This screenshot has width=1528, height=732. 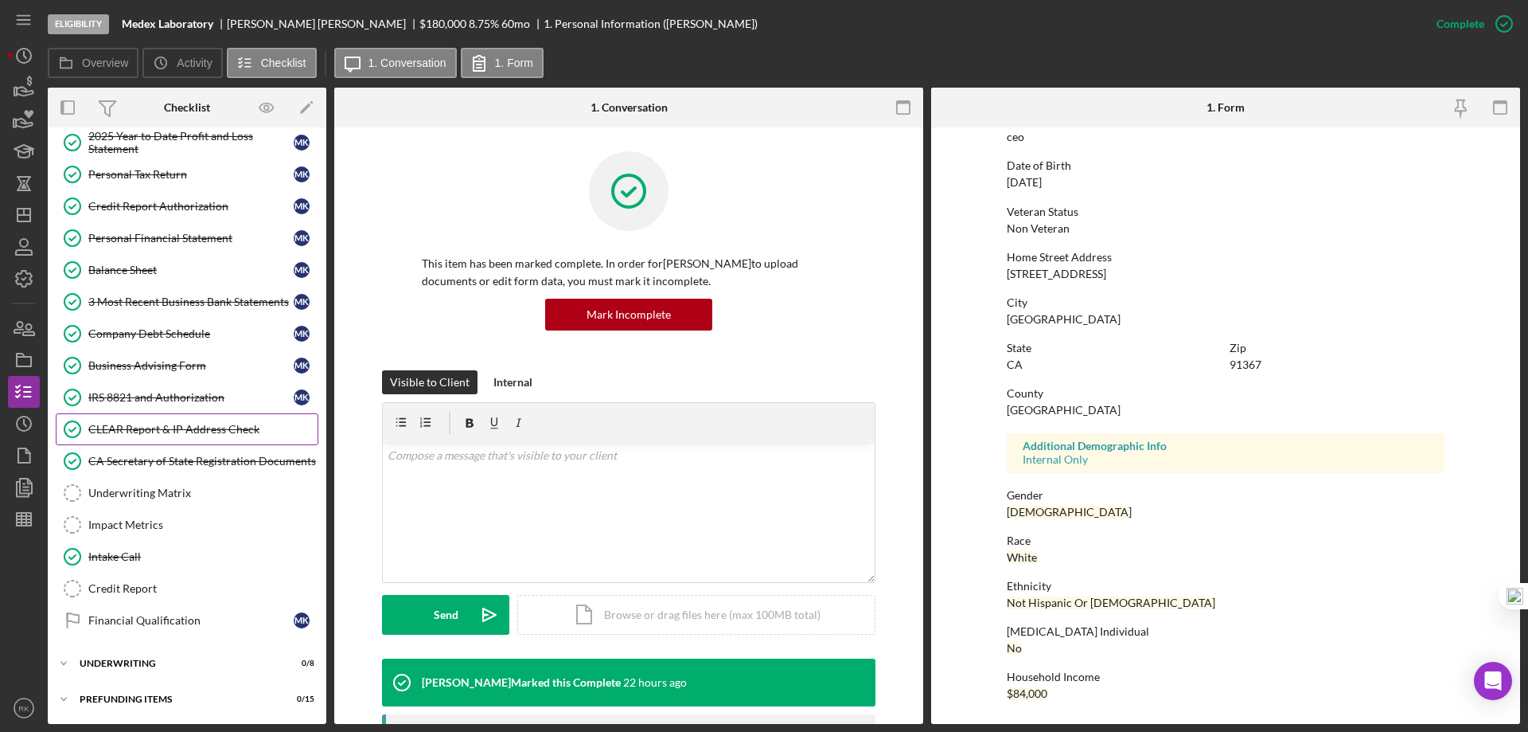 I want to click on a: Business Advising FormMK, so click(x=187, y=365).